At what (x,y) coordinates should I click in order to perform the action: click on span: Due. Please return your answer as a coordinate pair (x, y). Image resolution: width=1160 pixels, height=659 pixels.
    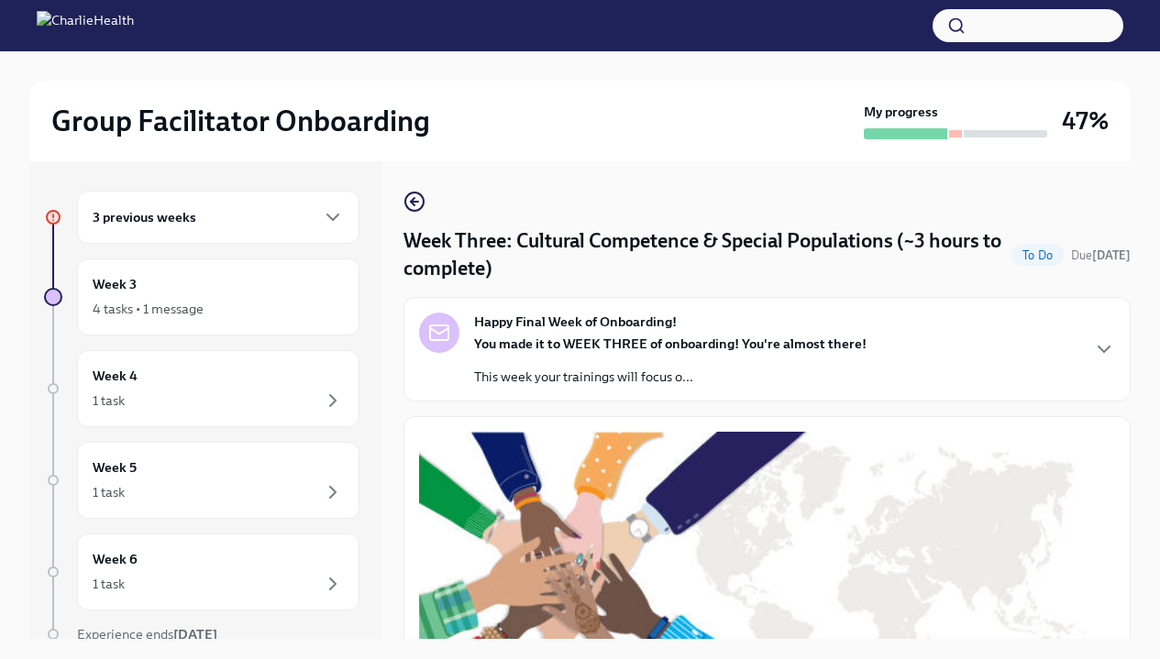
    Looking at the image, I should click on (1100, 255).